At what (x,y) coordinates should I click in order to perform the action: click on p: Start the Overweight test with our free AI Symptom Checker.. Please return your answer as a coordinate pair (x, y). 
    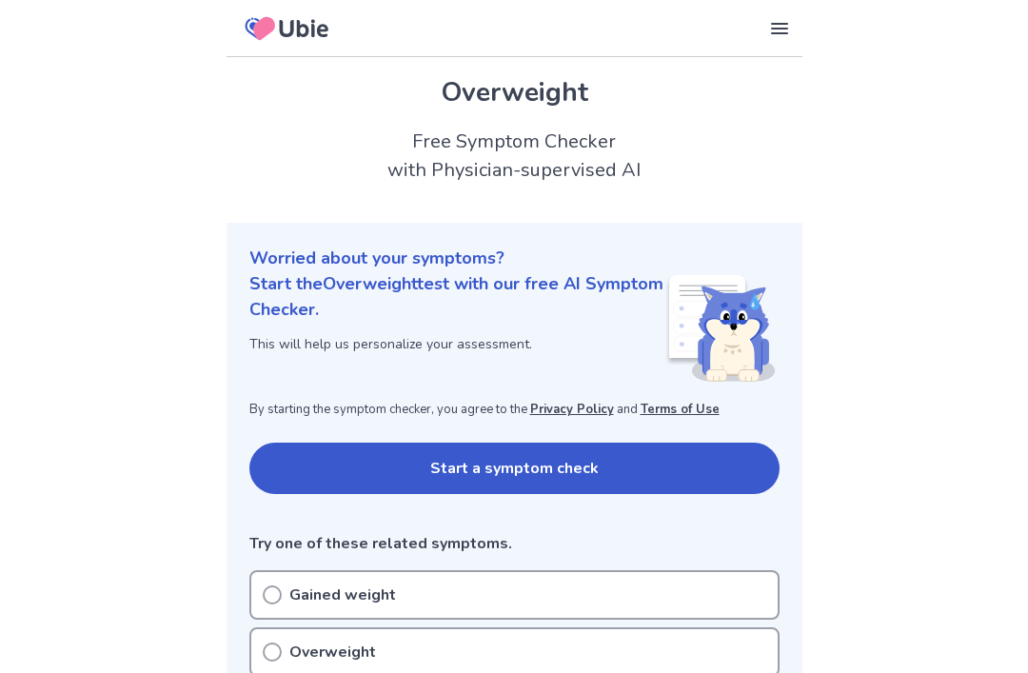
    Looking at the image, I should click on (457, 297).